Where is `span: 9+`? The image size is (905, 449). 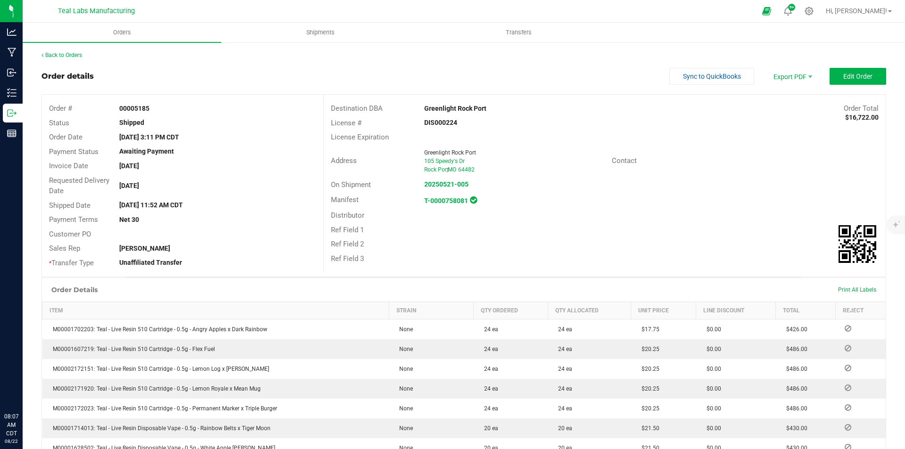
span: 9+ is located at coordinates (791, 8).